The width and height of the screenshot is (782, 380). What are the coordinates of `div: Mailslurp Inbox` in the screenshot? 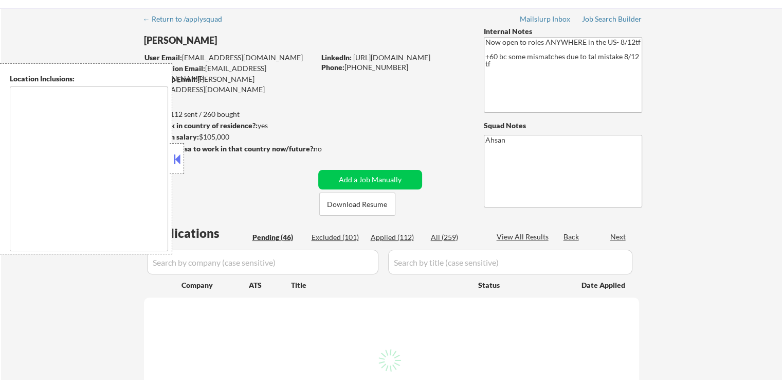 It's located at (546, 19).